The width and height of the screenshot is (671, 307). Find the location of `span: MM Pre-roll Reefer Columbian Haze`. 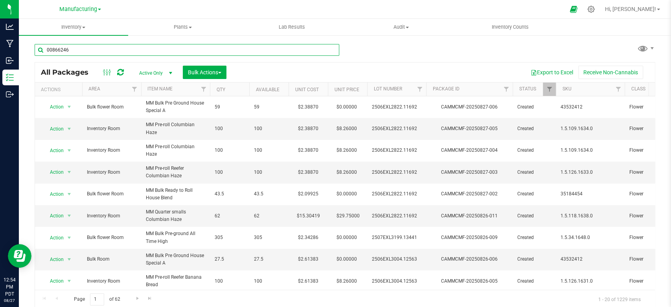

span: MM Pre-roll Reefer Columbian Haze is located at coordinates (175, 172).